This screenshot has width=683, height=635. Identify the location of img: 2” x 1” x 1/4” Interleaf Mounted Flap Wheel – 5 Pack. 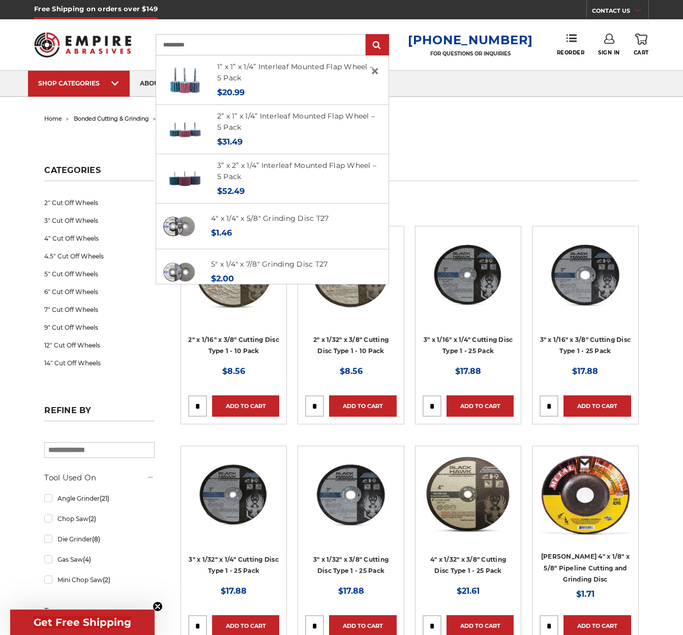
(185, 129).